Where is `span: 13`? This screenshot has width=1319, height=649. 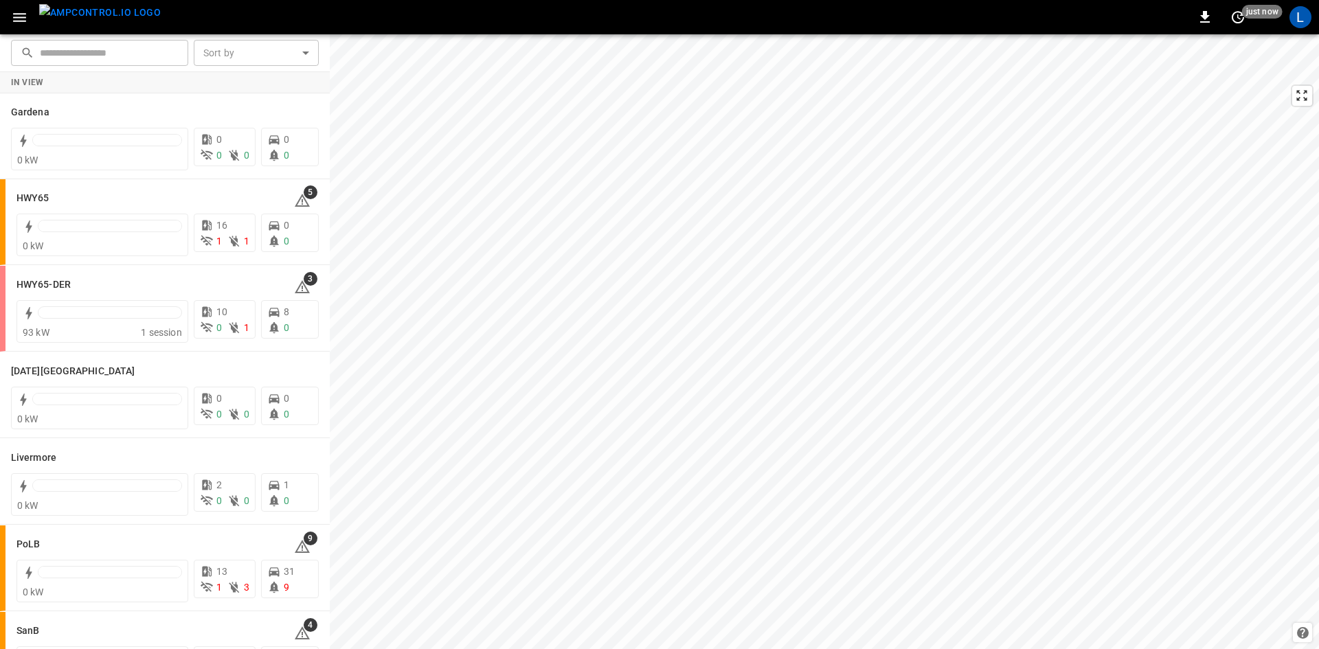 span: 13 is located at coordinates (222, 572).